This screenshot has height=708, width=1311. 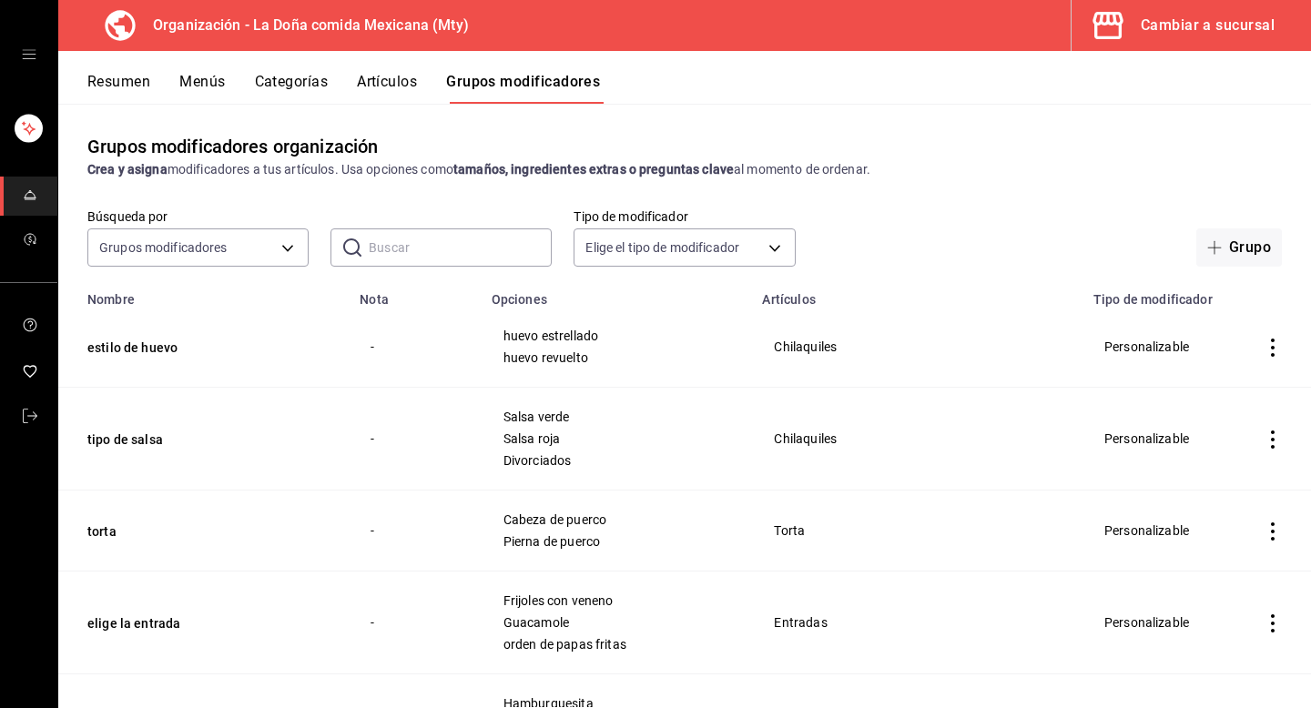 What do you see at coordinates (684, 217) in the screenshot?
I see `label: Tipo de modificador` at bounding box center [684, 217].